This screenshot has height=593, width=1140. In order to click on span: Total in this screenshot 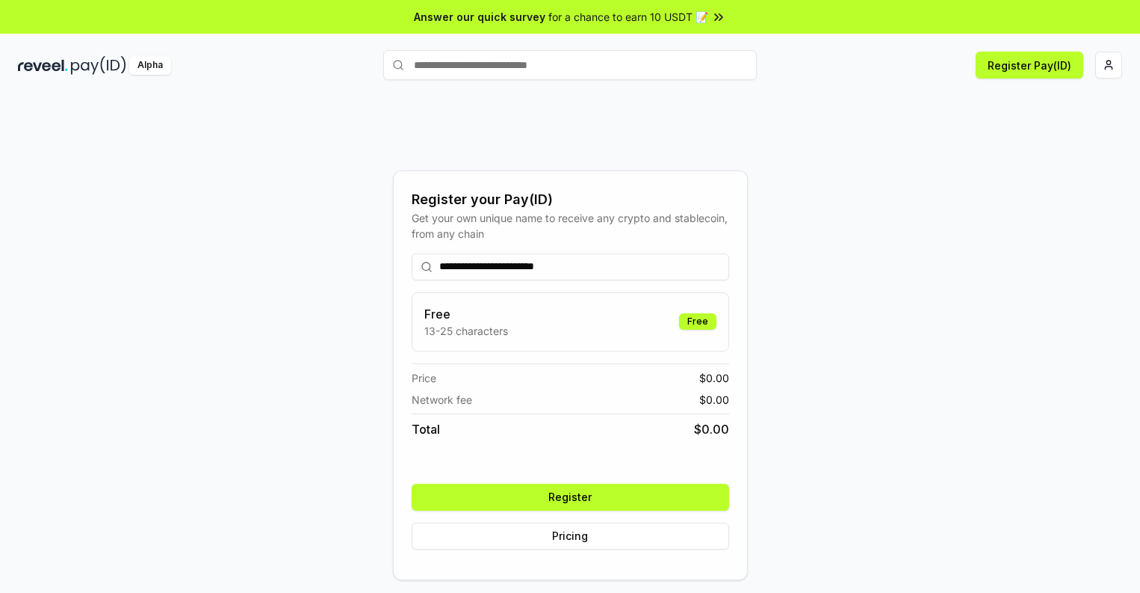, I will do `click(426, 429)`.